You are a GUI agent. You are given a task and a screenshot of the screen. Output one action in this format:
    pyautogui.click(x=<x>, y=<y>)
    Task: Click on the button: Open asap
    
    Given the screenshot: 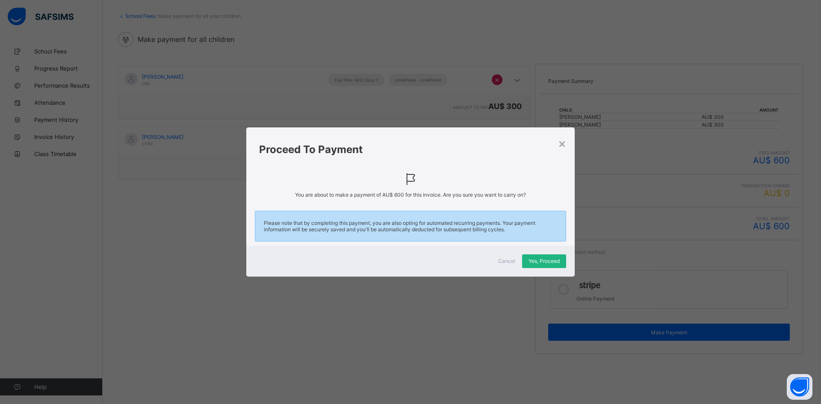 What is the action you would take?
    pyautogui.click(x=800, y=387)
    